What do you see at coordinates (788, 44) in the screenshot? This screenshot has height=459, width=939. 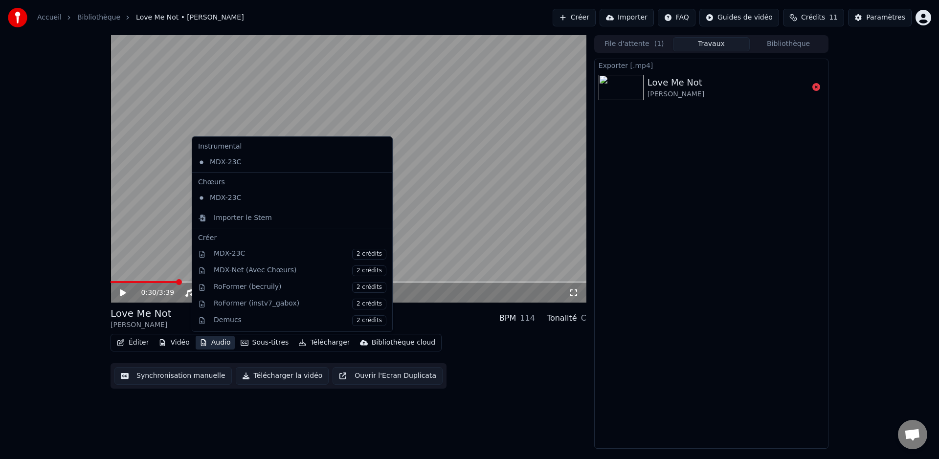 I see `button: Bibliothèque` at bounding box center [788, 44].